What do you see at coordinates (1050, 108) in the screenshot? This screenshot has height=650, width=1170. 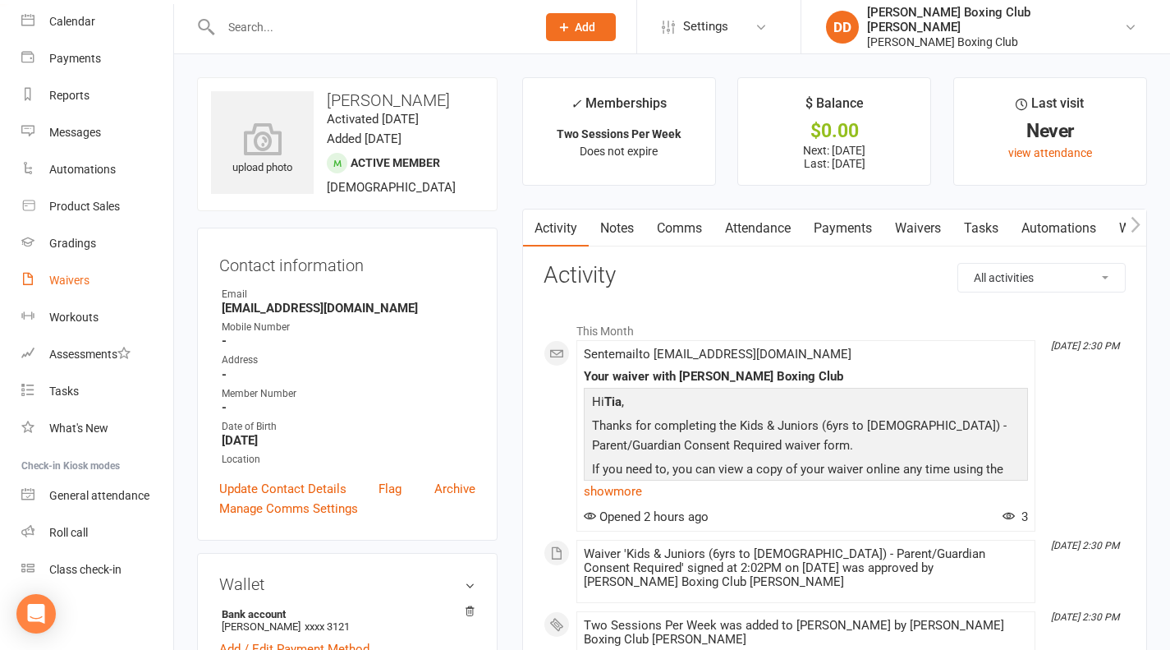 I see `div: Last visit` at bounding box center [1050, 108].